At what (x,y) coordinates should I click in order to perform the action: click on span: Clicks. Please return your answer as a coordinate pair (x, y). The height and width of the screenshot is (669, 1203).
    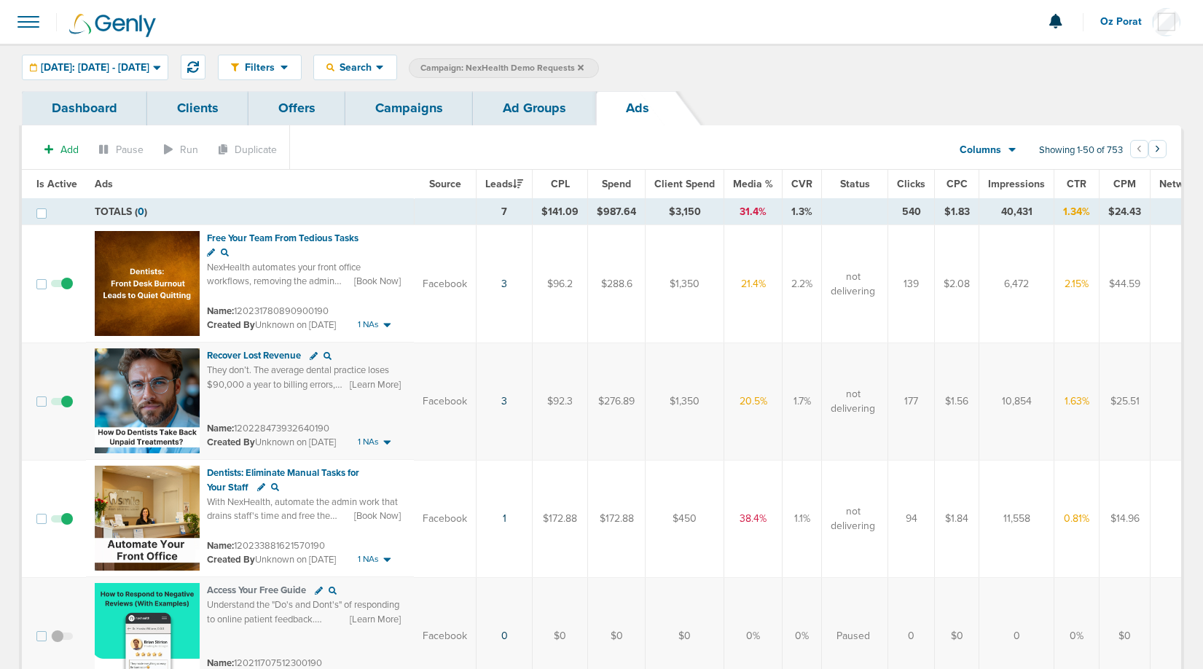
    Looking at the image, I should click on (911, 184).